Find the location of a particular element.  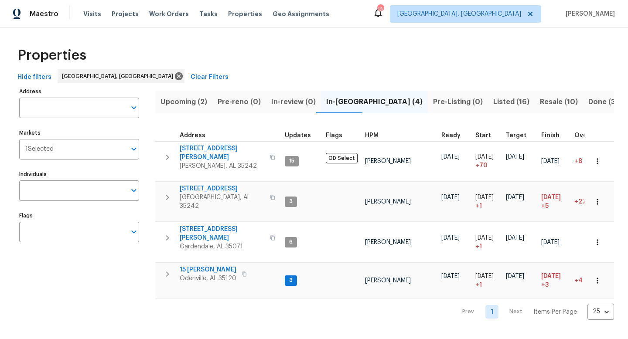

div: 13 is located at coordinates (380, 10).